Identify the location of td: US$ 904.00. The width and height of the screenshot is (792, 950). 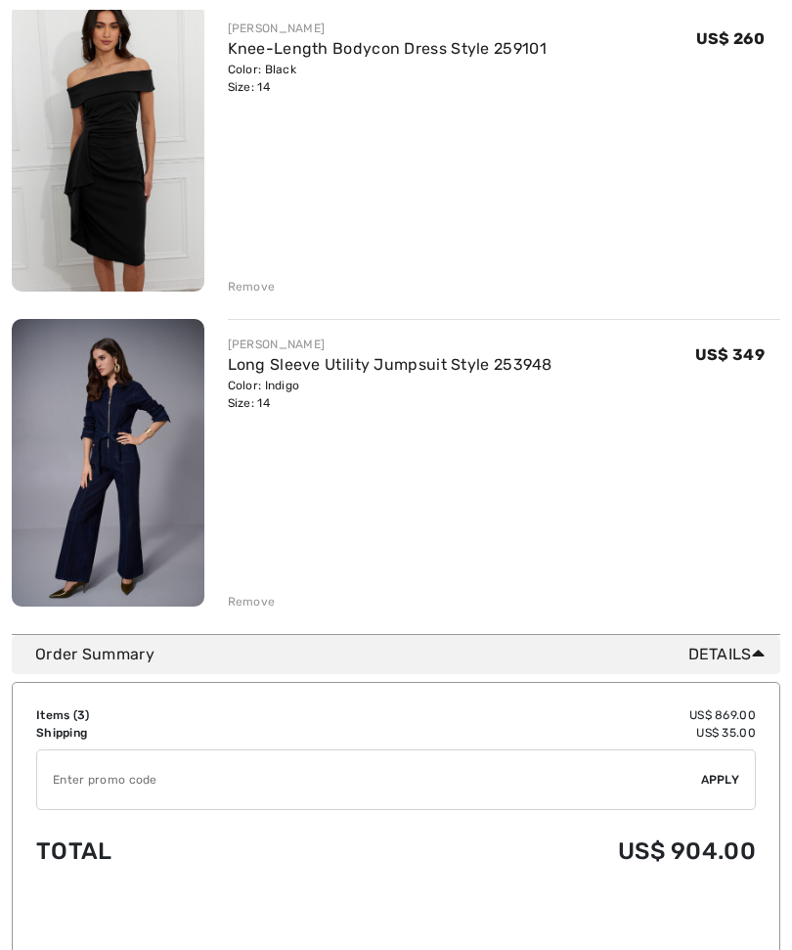
(523, 852).